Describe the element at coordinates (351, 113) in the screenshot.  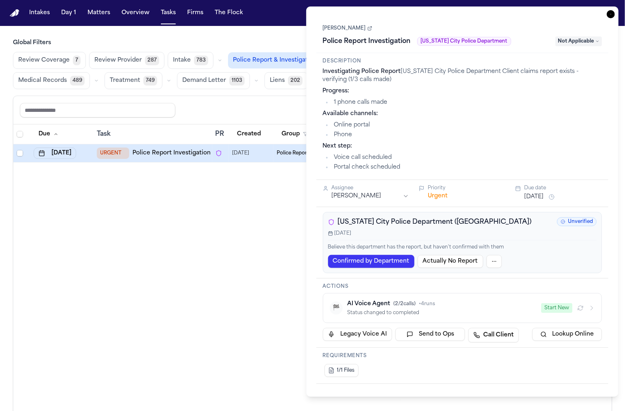
I see `strong: Available channels:` at that location.